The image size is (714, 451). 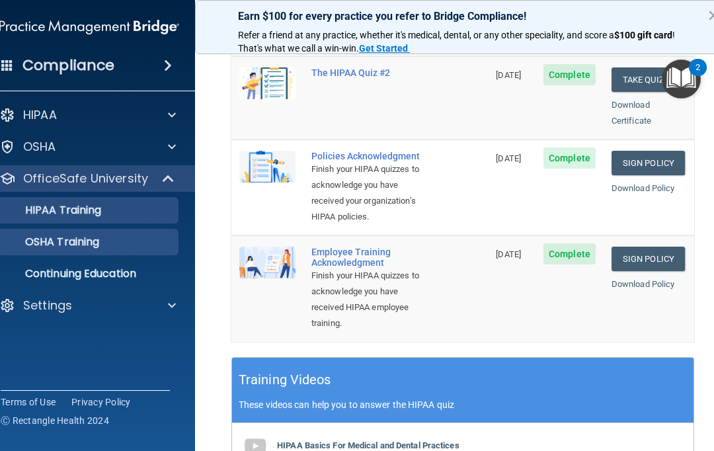 I want to click on p: These videos can help you to answer the HIPAA quiz, so click(x=463, y=405).